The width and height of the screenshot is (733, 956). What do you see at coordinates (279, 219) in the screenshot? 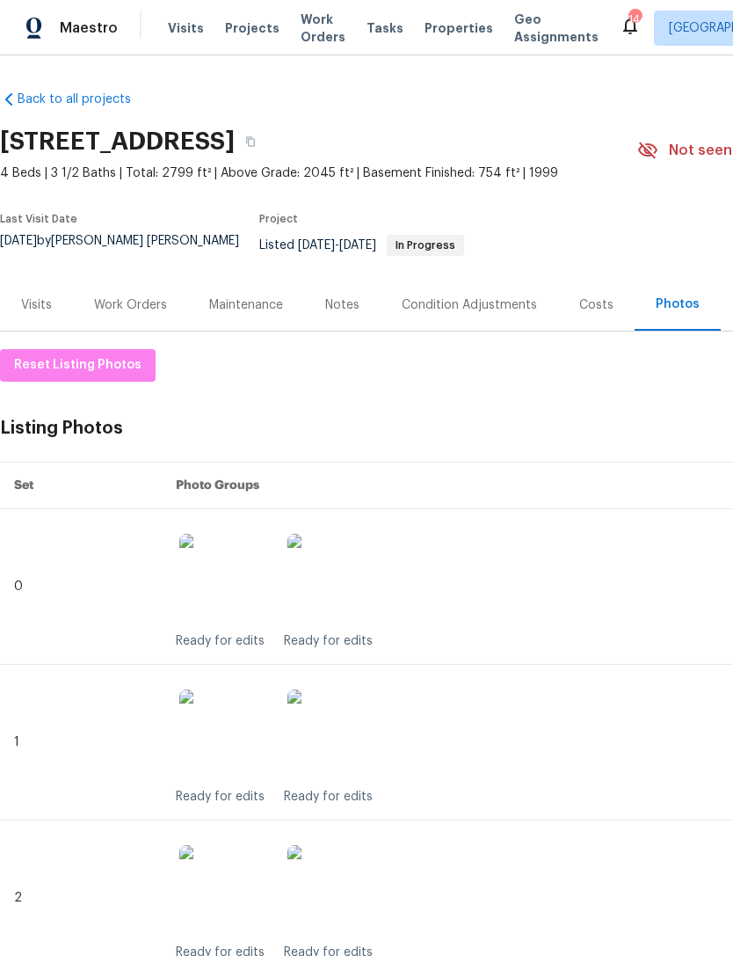
I see `span: Project` at bounding box center [279, 219].